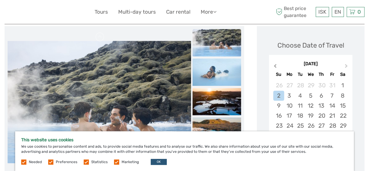  Describe the element at coordinates (137, 12) in the screenshot. I see `a: Multi-day tours` at that location.